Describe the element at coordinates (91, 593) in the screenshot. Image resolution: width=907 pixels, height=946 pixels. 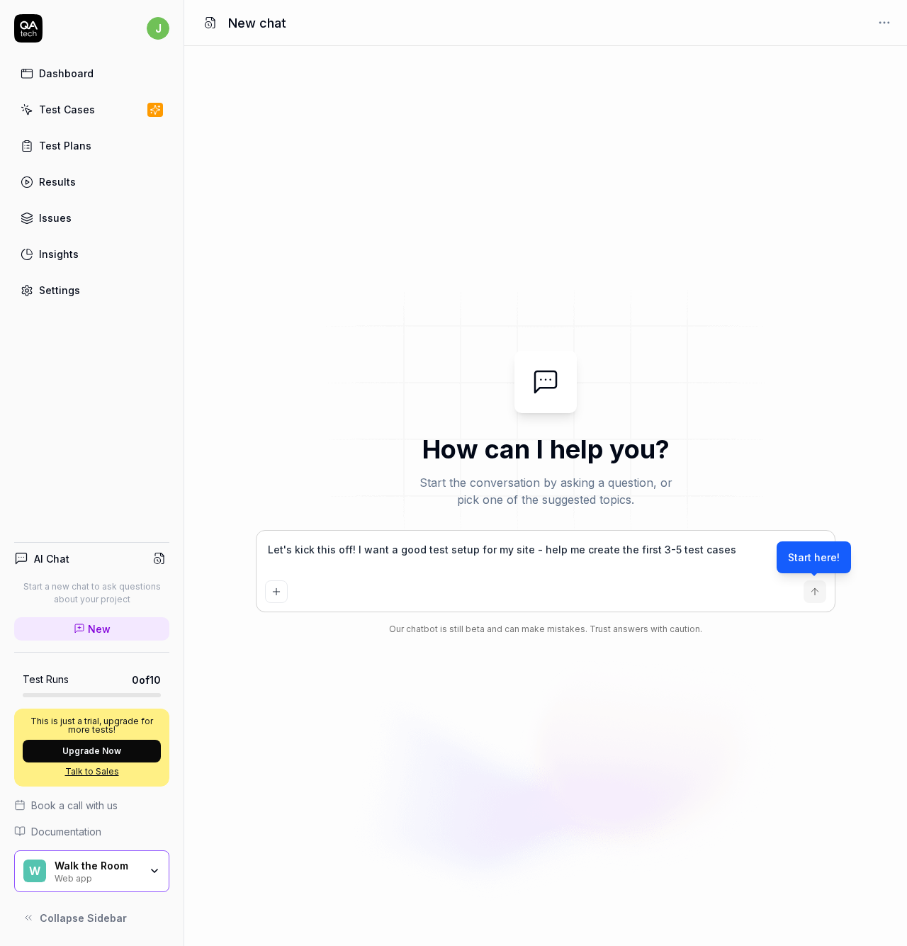
I see `p: Start a new chat to ask questions about your project` at that location.